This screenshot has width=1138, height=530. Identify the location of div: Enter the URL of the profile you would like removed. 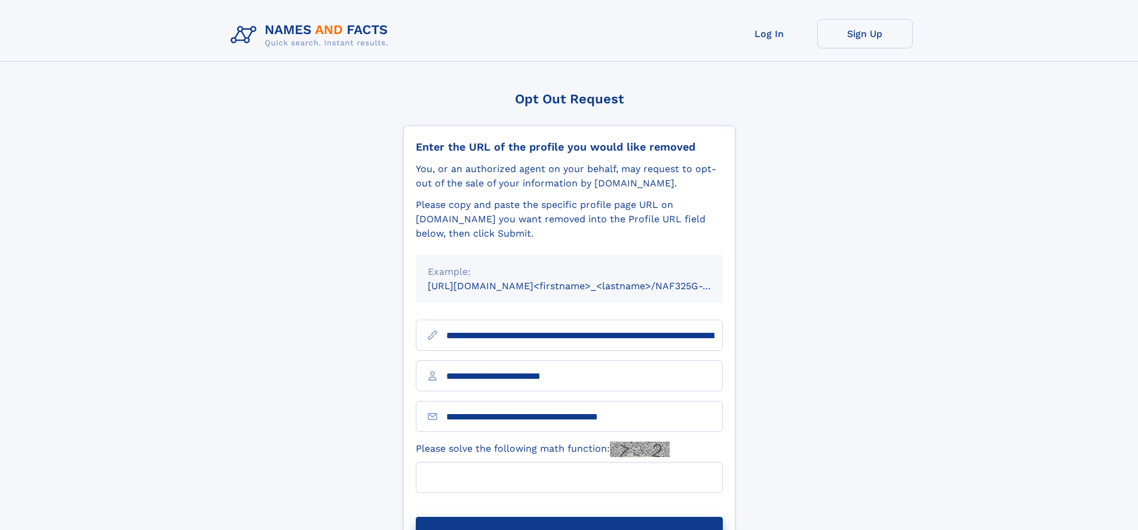
(569, 147).